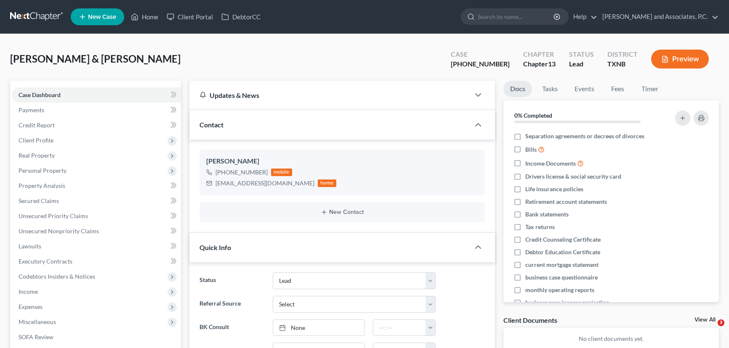  Describe the element at coordinates (622, 54) in the screenshot. I see `div: District` at that location.